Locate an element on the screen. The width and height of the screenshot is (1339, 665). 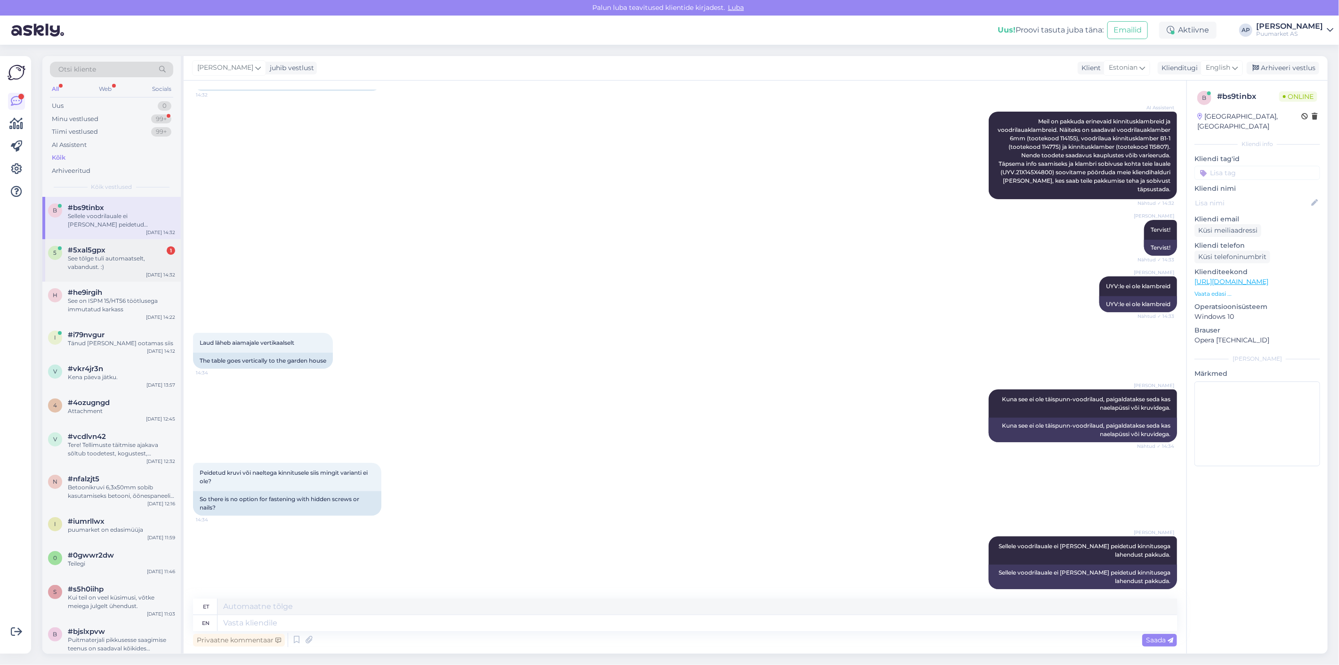
span: Kõik vestlused is located at coordinates (112, 187).